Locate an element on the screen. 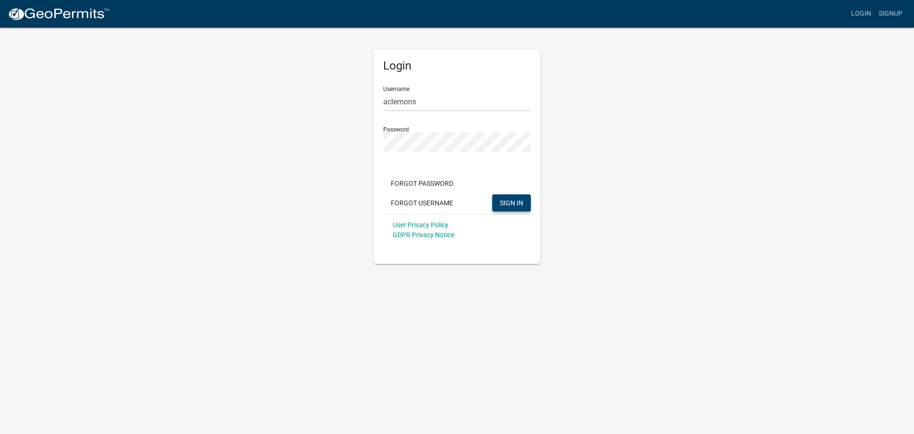  span: SIGN IN is located at coordinates (511, 202).